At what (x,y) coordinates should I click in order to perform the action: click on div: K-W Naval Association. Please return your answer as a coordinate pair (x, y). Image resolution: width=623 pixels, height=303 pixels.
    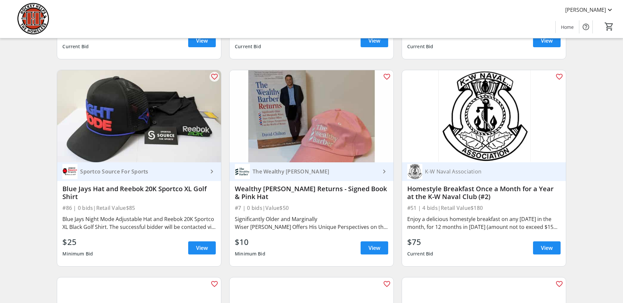
    Looking at the image, I should click on (487, 172).